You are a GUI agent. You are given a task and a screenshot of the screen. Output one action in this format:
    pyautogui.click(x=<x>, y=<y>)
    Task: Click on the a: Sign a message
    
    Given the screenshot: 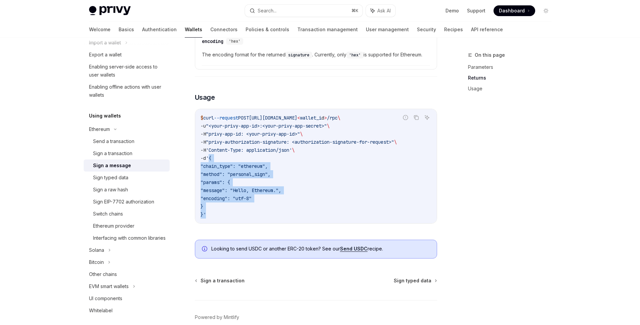 What is the action you would take?
    pyautogui.click(x=127, y=166)
    